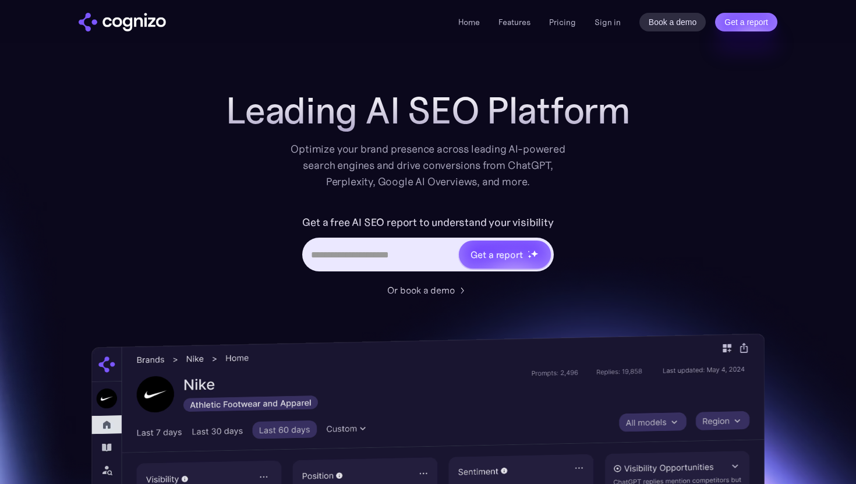 Image resolution: width=856 pixels, height=484 pixels. I want to click on div: Or book a demo, so click(421, 290).